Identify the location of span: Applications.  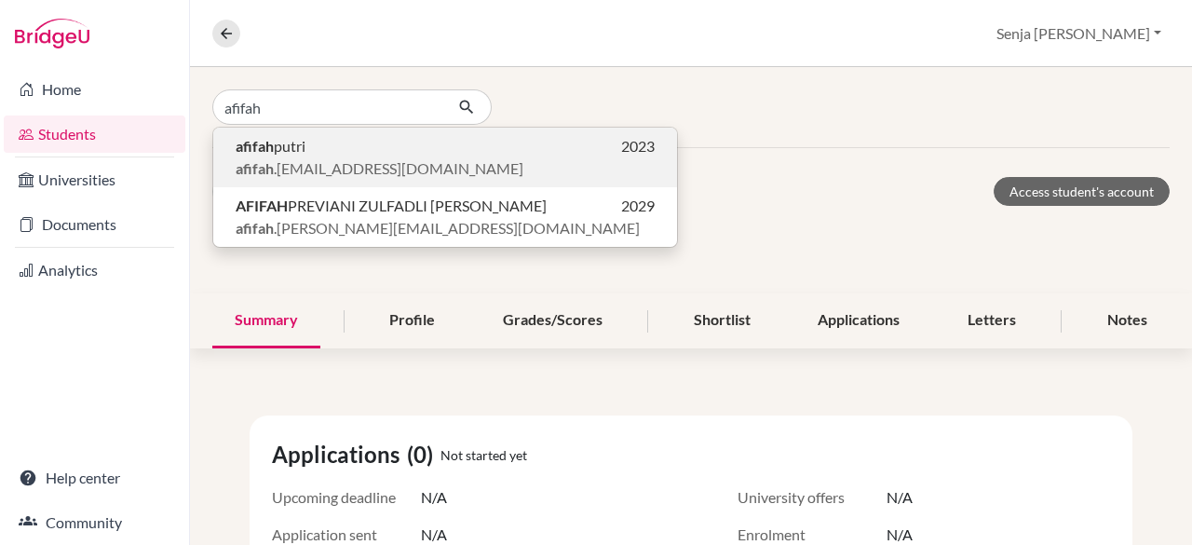
(339, 454).